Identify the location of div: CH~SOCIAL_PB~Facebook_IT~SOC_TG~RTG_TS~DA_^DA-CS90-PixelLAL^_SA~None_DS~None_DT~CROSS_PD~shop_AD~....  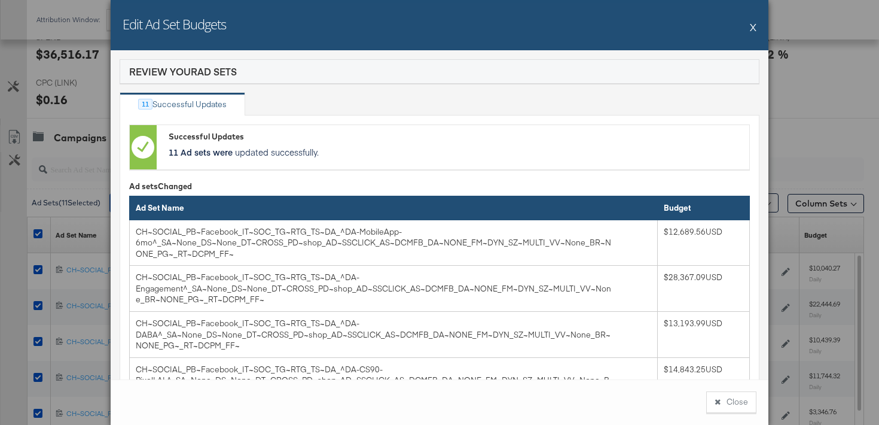
(375, 380).